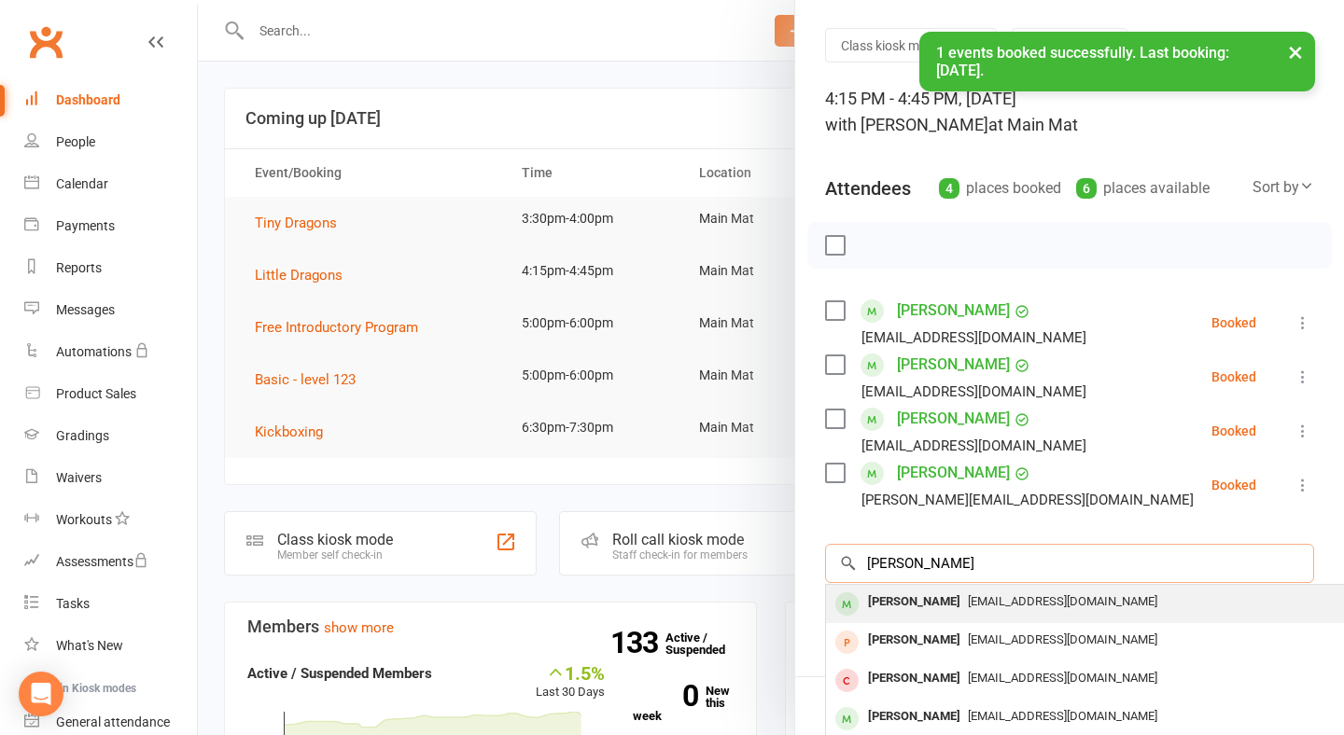  Describe the element at coordinates (73, 604) in the screenshot. I see `div: Tasks` at that location.